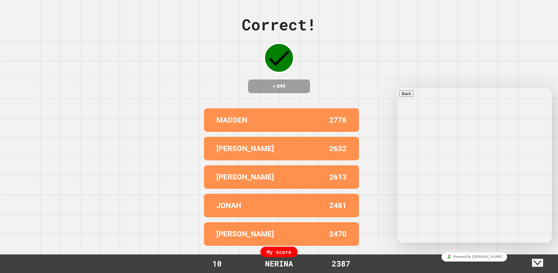 This screenshot has height=273, width=558. What do you see at coordinates (279, 24) in the screenshot?
I see `div: Correct!` at bounding box center [279, 24].